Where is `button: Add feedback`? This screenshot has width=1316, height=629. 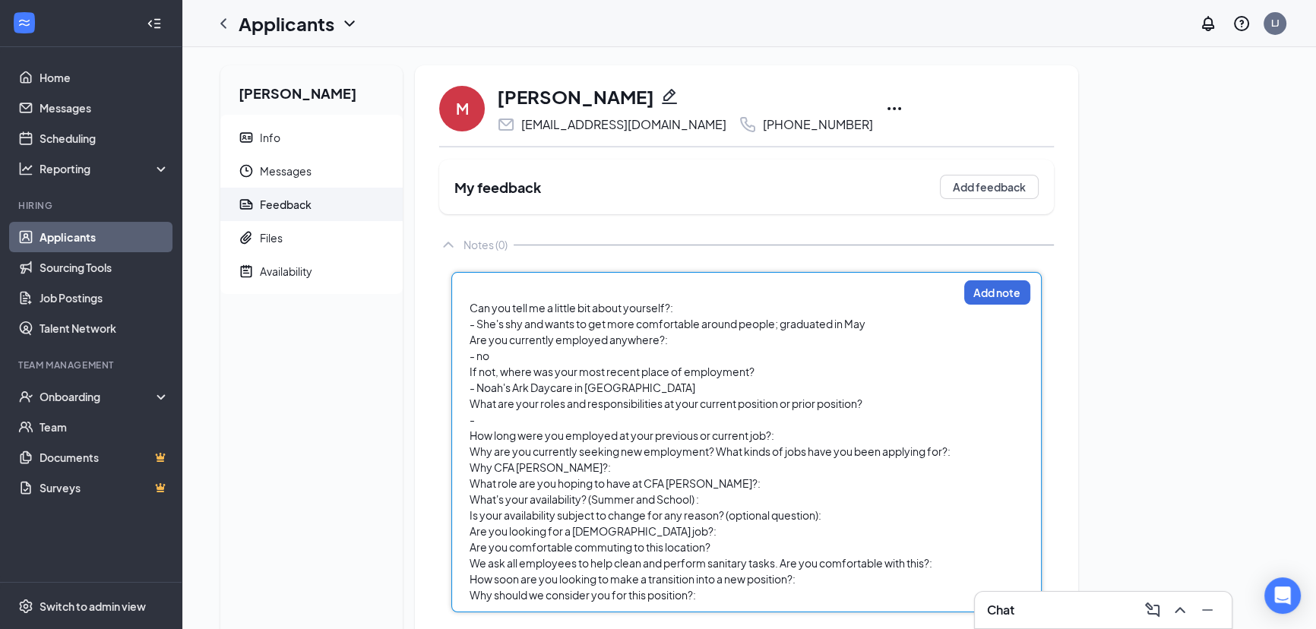
button: Add feedback is located at coordinates (989, 187).